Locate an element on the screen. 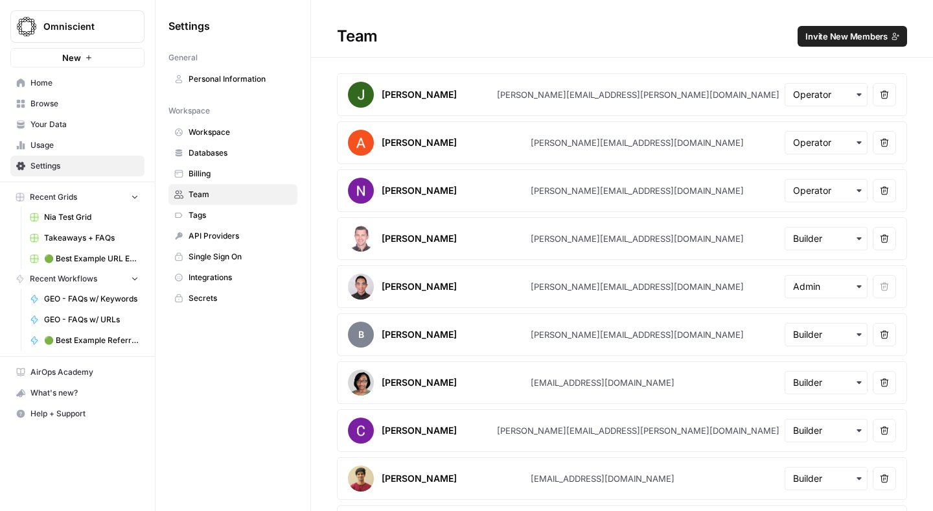 The width and height of the screenshot is (933, 511). span: Recent Grids is located at coordinates (53, 197).